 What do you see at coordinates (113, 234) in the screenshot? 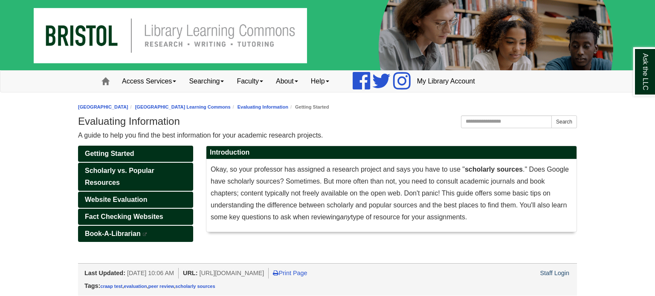
I see `span: Book-A-Librarian` at bounding box center [113, 234].